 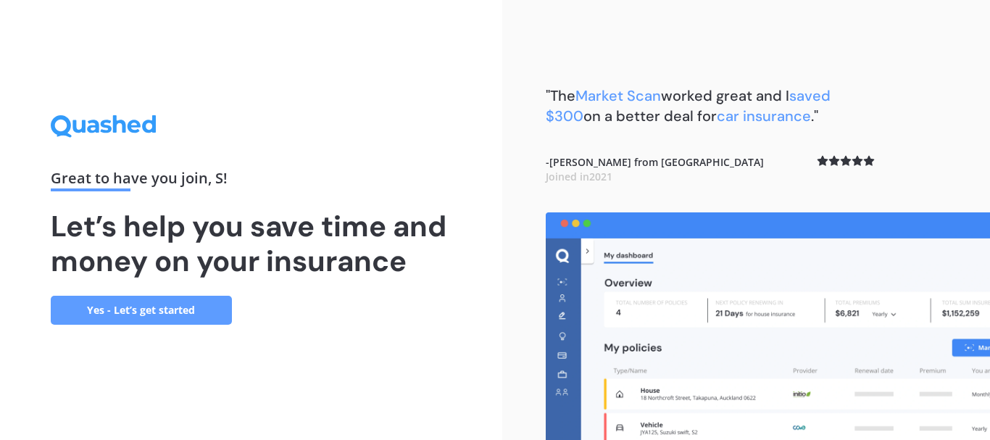 What do you see at coordinates (768, 326) in the screenshot?
I see `img: dashboard.webp` at bounding box center [768, 326].